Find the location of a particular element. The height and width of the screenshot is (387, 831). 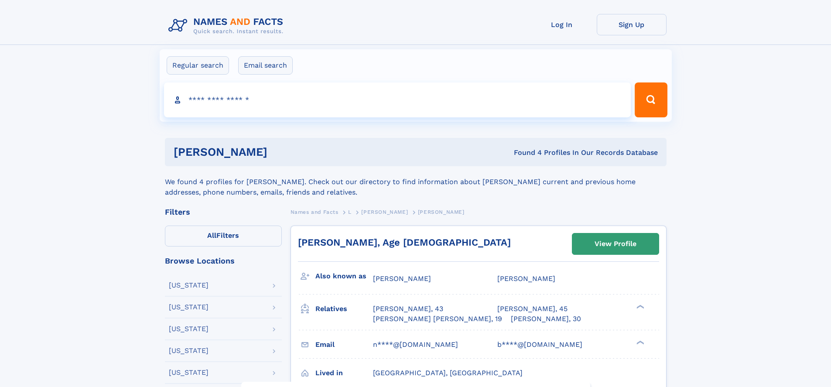

span: All is located at coordinates (211, 235).